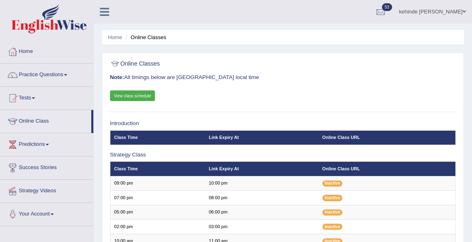  What do you see at coordinates (386, 7) in the screenshot?
I see `span: 53` at bounding box center [386, 7].